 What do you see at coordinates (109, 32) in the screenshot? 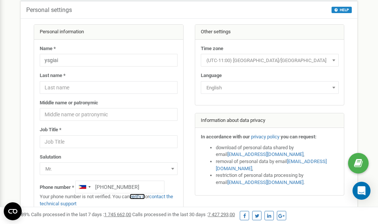
I see `div: Personal information` at bounding box center [109, 32].